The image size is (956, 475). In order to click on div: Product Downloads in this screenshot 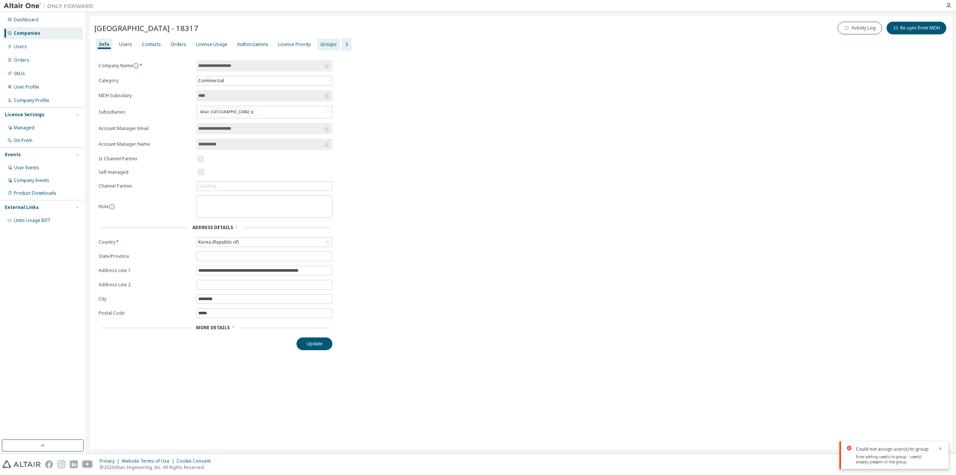, I will do `click(35, 193)`.